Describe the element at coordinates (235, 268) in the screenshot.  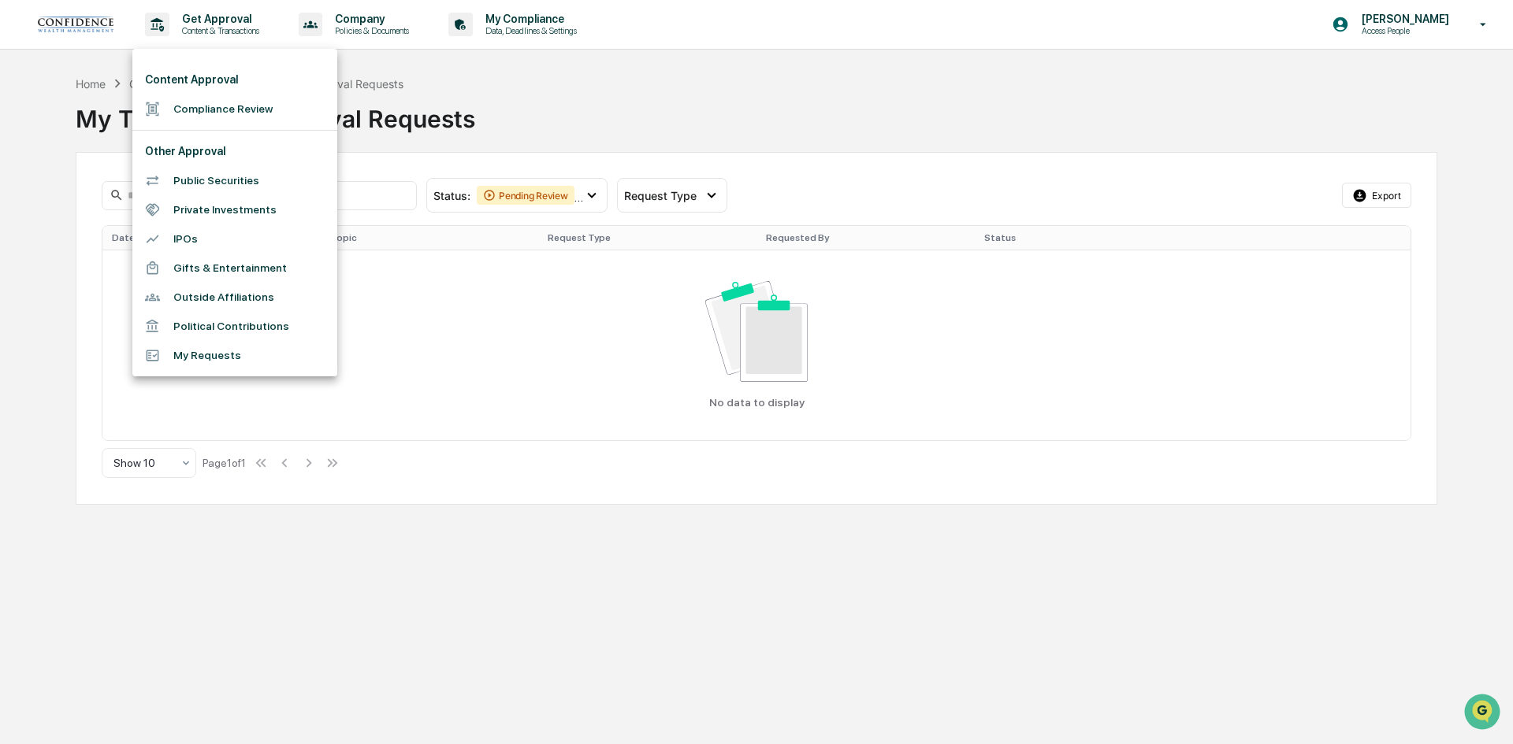
I see `li: Gifts & Entertainment` at that location.